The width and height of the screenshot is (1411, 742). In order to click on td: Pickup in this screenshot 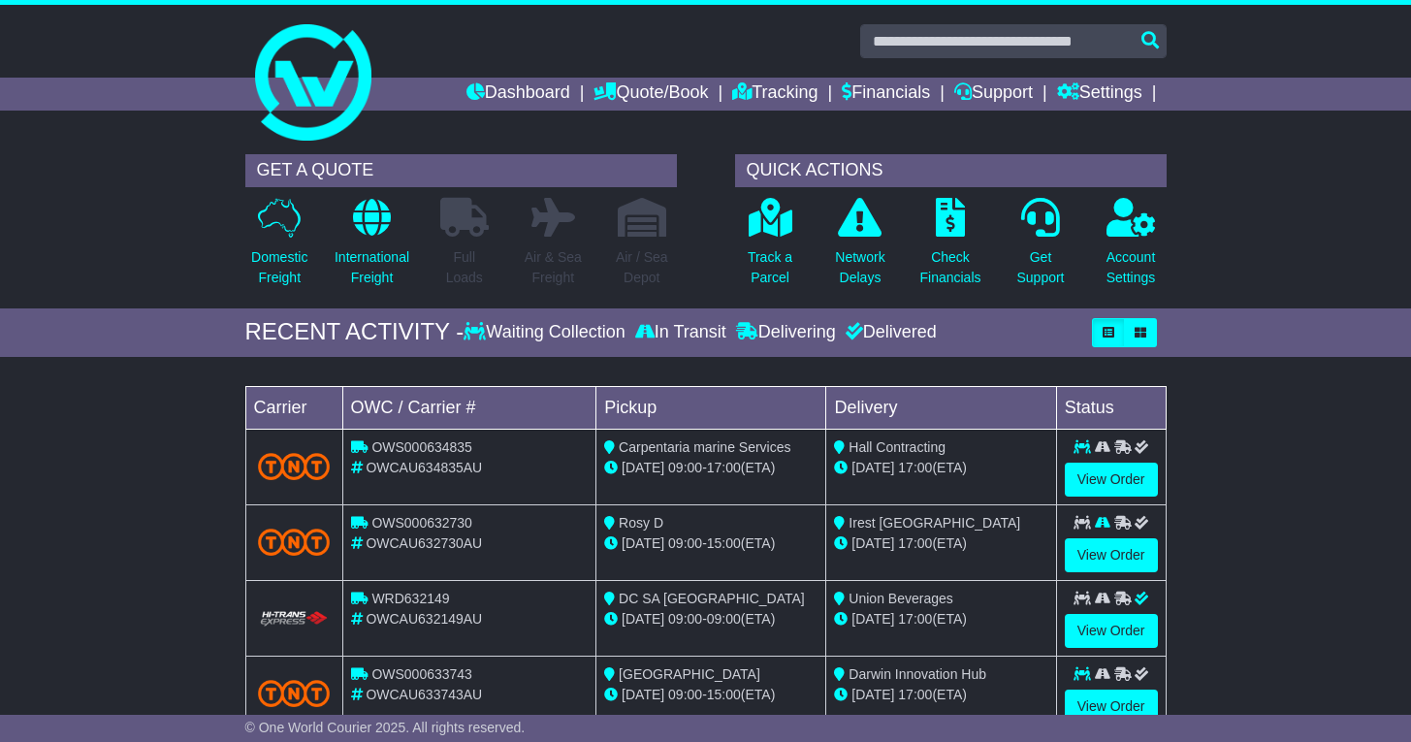, I will do `click(711, 407)`.